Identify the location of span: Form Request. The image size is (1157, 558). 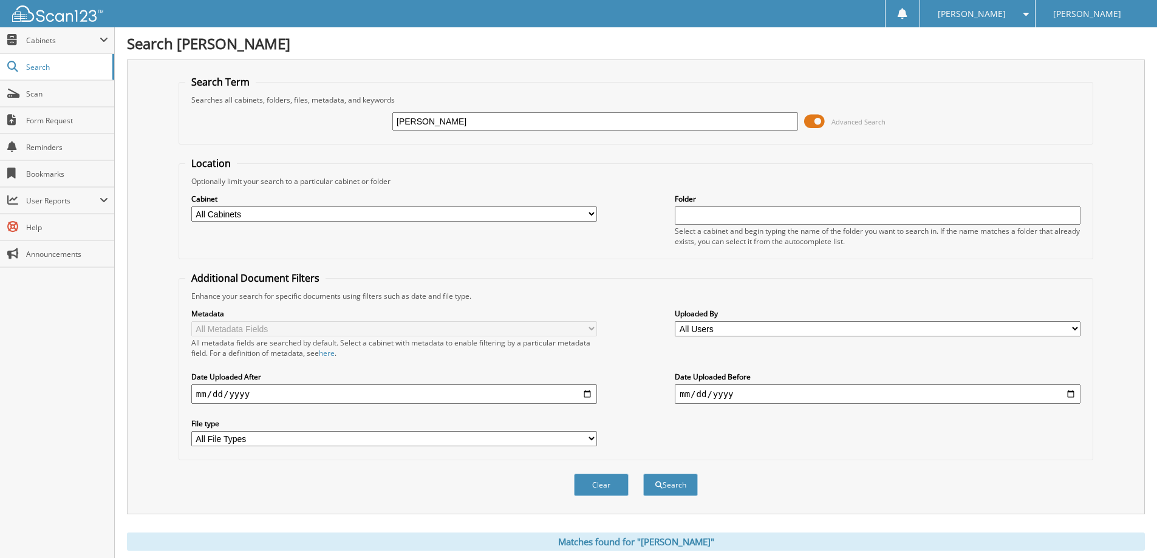
(67, 120).